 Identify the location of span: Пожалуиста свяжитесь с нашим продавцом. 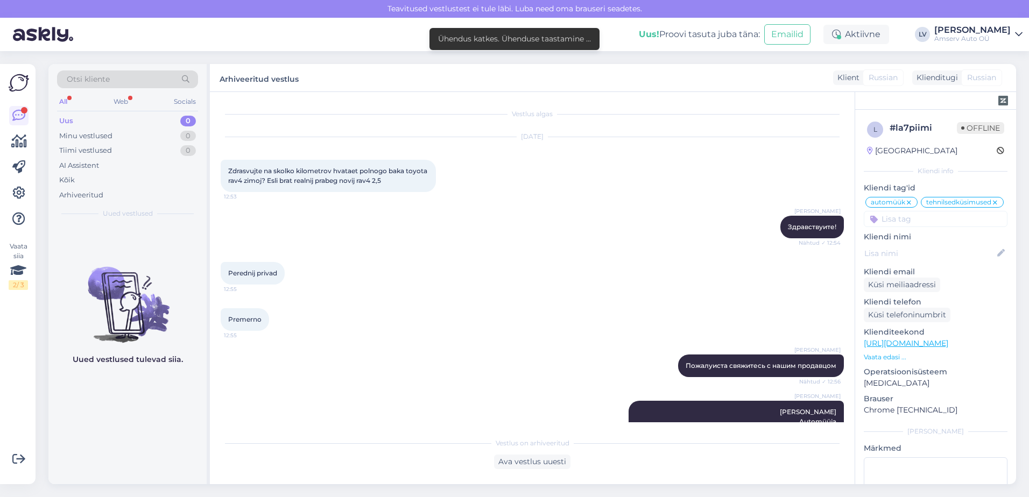
(761, 365).